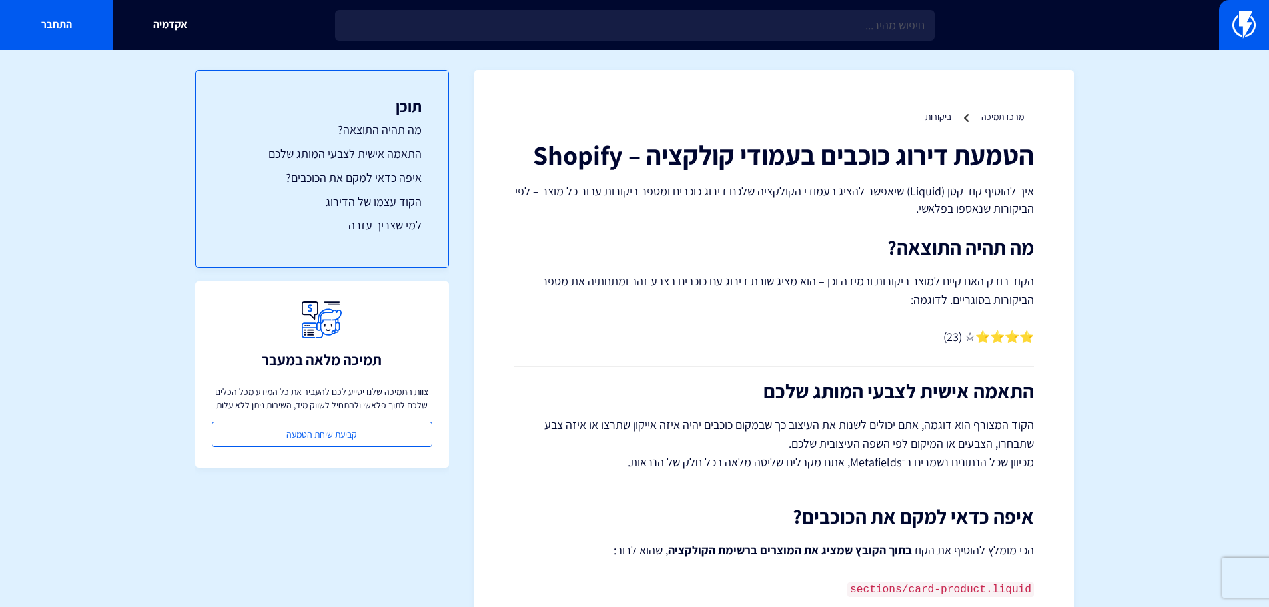  I want to click on a: הקוד עצמו של הדירוג, so click(322, 202).